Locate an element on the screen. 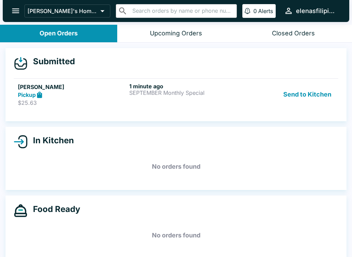  div: Open Orders is located at coordinates (58, 33).